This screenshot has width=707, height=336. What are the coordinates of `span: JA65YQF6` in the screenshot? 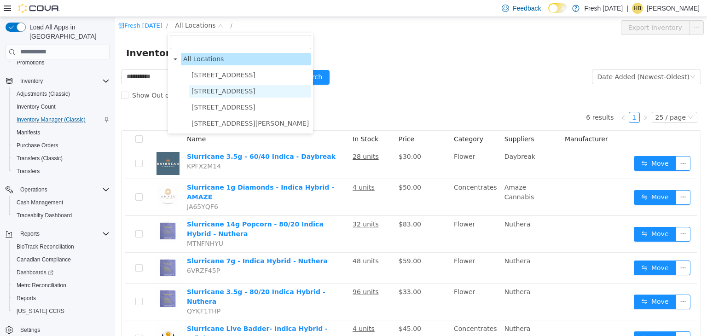 It's located at (87, 190).